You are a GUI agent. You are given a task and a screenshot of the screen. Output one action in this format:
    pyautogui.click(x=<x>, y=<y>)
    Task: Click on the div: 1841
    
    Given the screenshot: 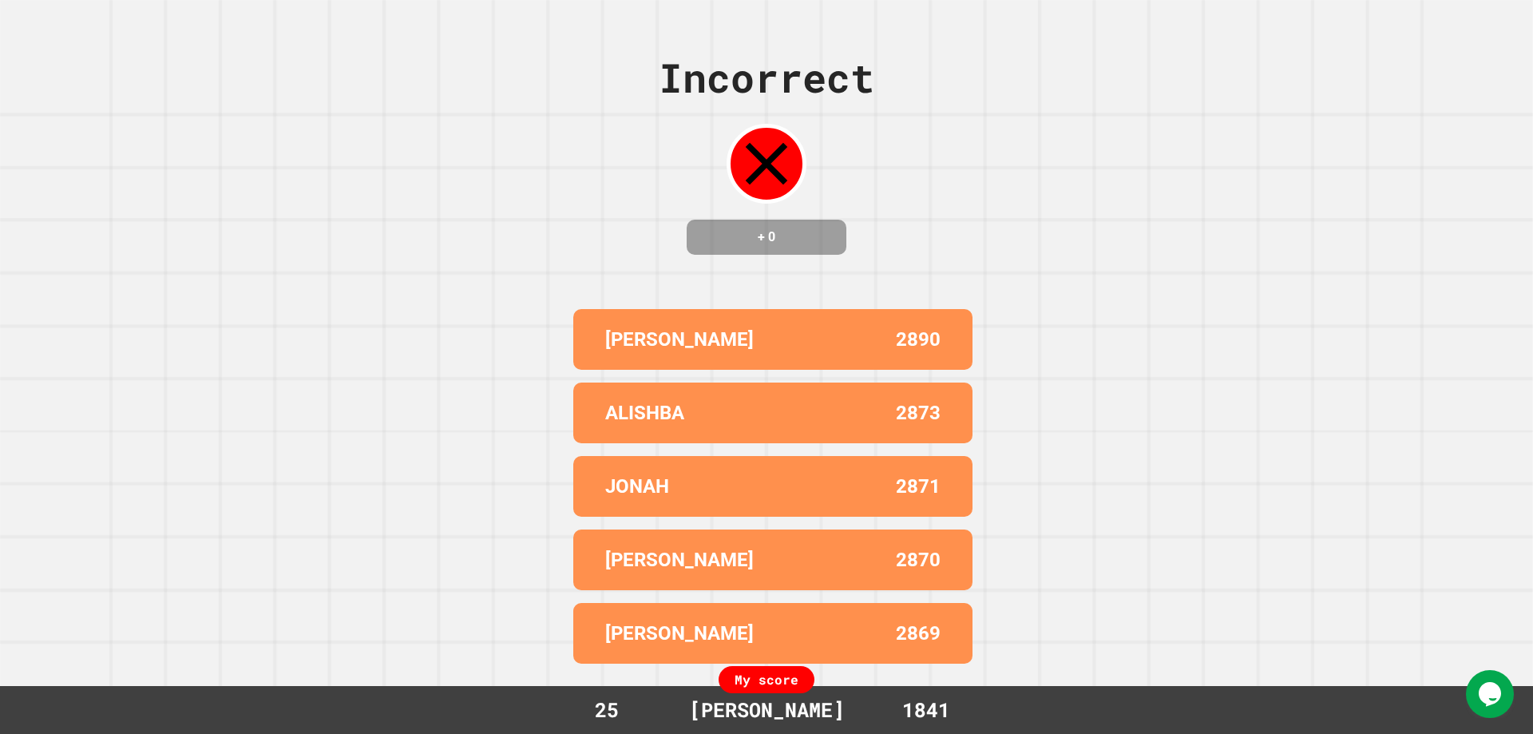 What is the action you would take?
    pyautogui.click(x=926, y=710)
    